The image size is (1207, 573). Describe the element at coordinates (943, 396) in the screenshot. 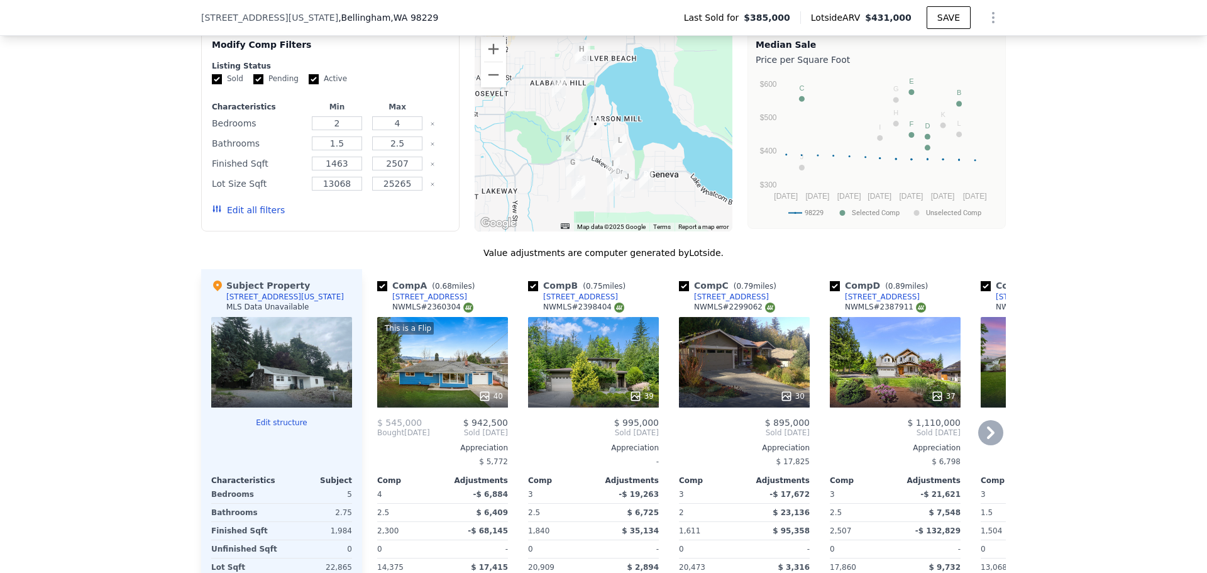

I see `div: 37` at that location.